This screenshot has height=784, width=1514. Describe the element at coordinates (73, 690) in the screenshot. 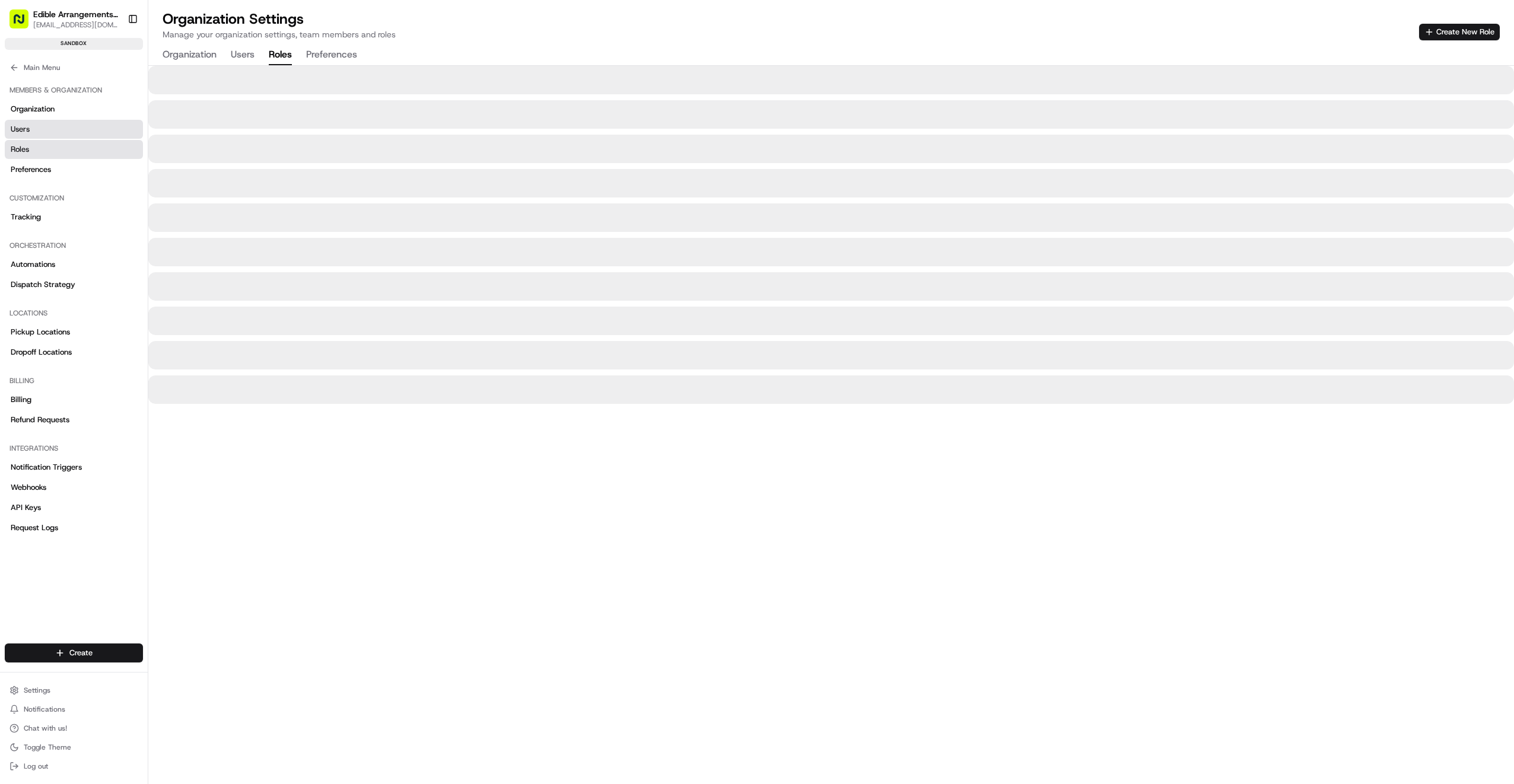

I see `button: Settings` at that location.